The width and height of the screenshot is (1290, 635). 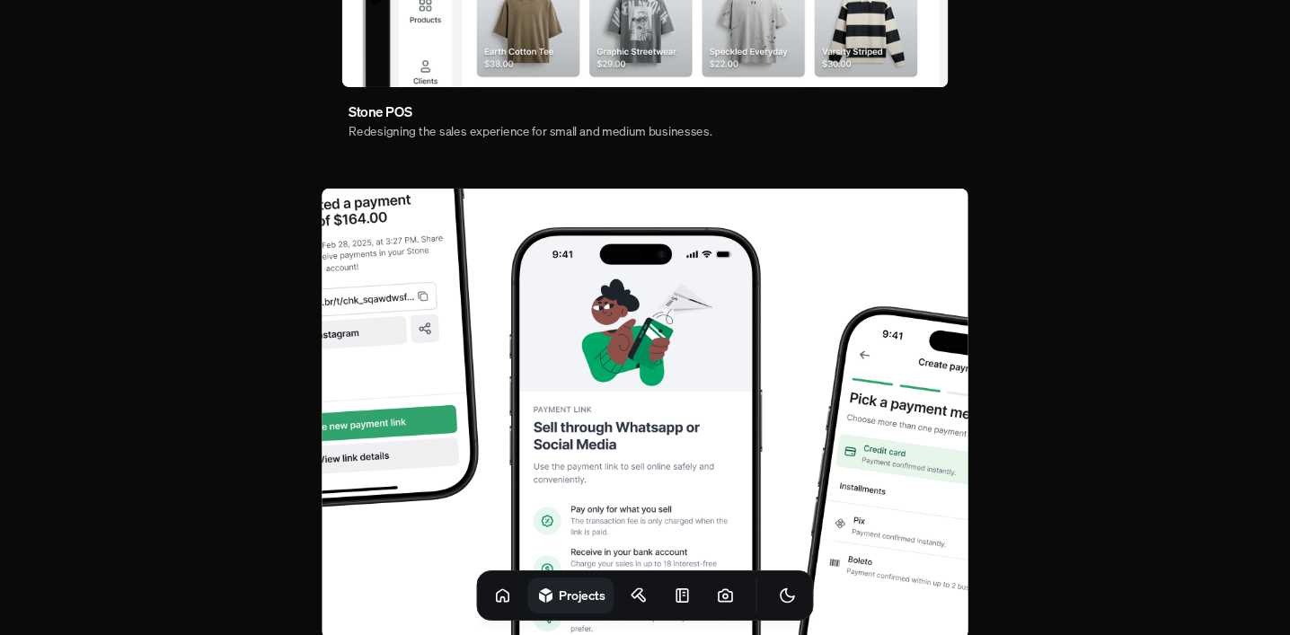 What do you see at coordinates (572, 596) in the screenshot?
I see `a: Projects` at bounding box center [572, 596].